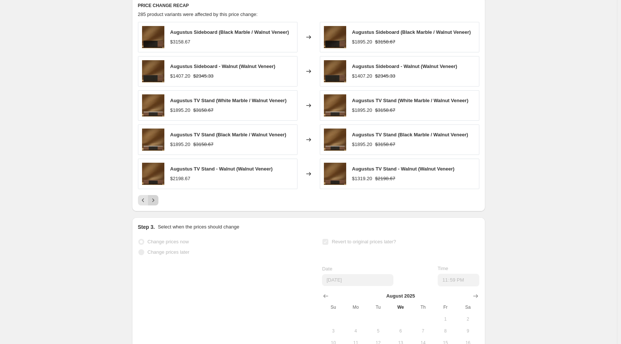 This screenshot has width=621, height=344. Describe the element at coordinates (443, 268) in the screenshot. I see `span: Time` at that location.